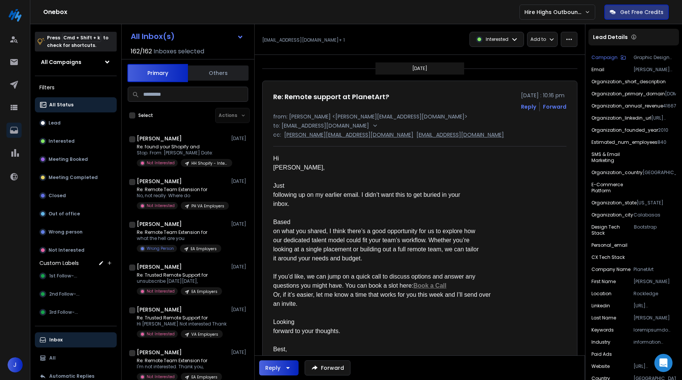 This screenshot has height=380, width=682. Describe the element at coordinates (642, 12) in the screenshot. I see `p: Get Free Credits` at that location.